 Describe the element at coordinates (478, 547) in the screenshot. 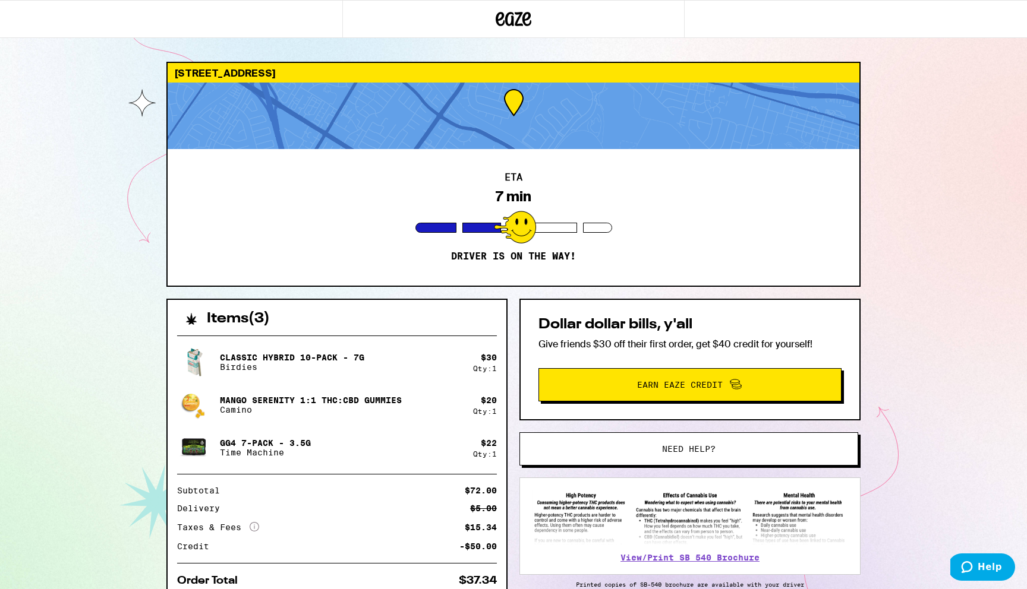

I see `div: -$50.00` at that location.